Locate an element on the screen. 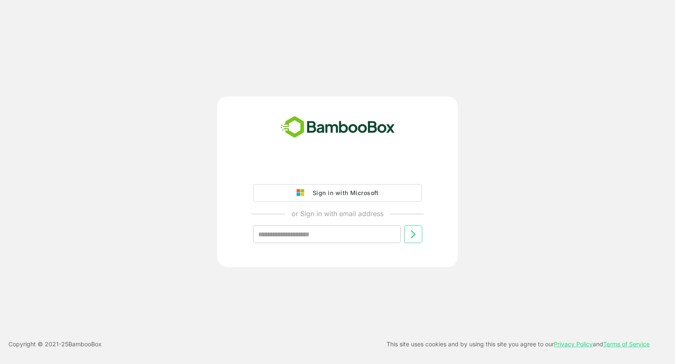  button: Sign in with Microsoft is located at coordinates (337, 193).